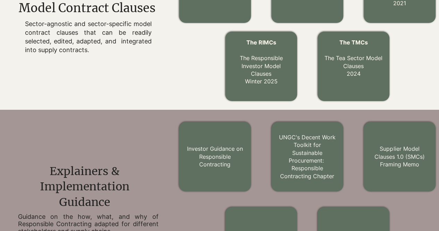  What do you see at coordinates (88, 37) in the screenshot?
I see `p: Sector-agnostic and sector-specific model contract clauses that can be readily selected, edited, ...` at bounding box center [88, 37].